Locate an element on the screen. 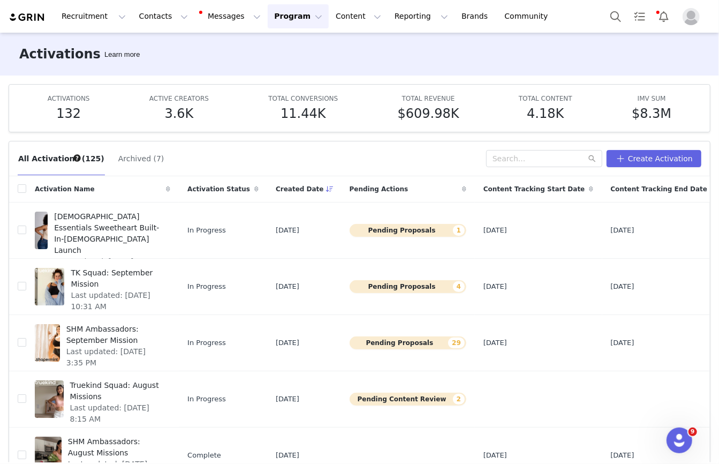 Image resolution: width=719 pixels, height=464 pixels. button: Archived (7) is located at coordinates (141, 159).